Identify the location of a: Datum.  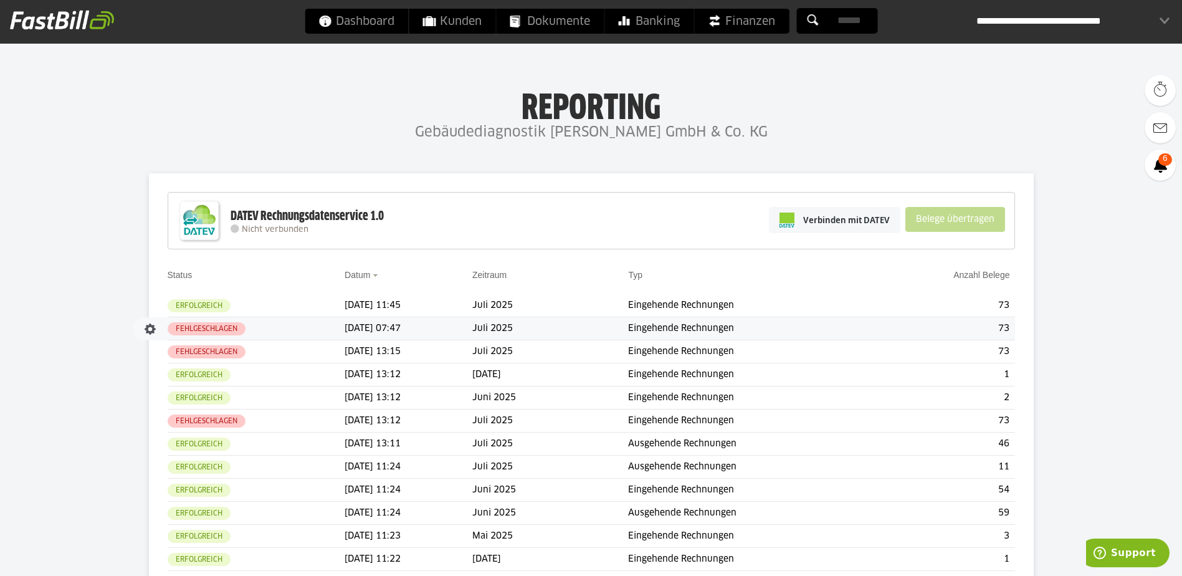
(357, 275).